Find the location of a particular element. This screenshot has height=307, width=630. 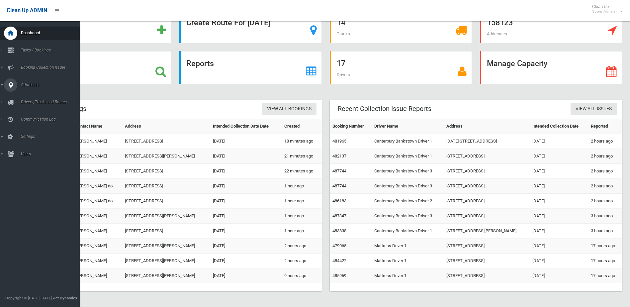

td: 21 minutes ago is located at coordinates (302, 156).